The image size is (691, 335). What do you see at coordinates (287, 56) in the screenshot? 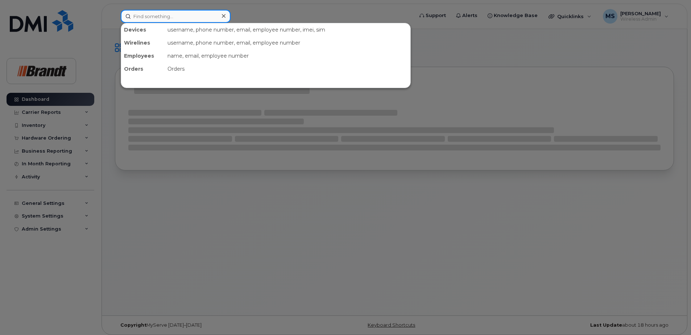
I see `div: name, email, employee number` at bounding box center [287, 56].